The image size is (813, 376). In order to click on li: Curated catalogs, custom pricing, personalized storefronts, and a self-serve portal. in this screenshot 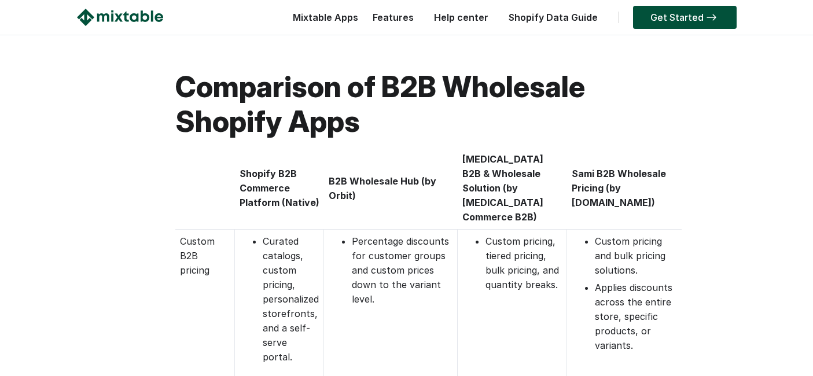, I will do `click(291, 299)`.